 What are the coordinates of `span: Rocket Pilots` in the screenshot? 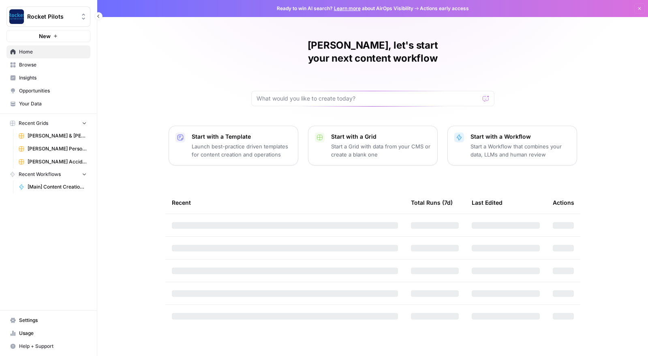 It's located at (51, 17).